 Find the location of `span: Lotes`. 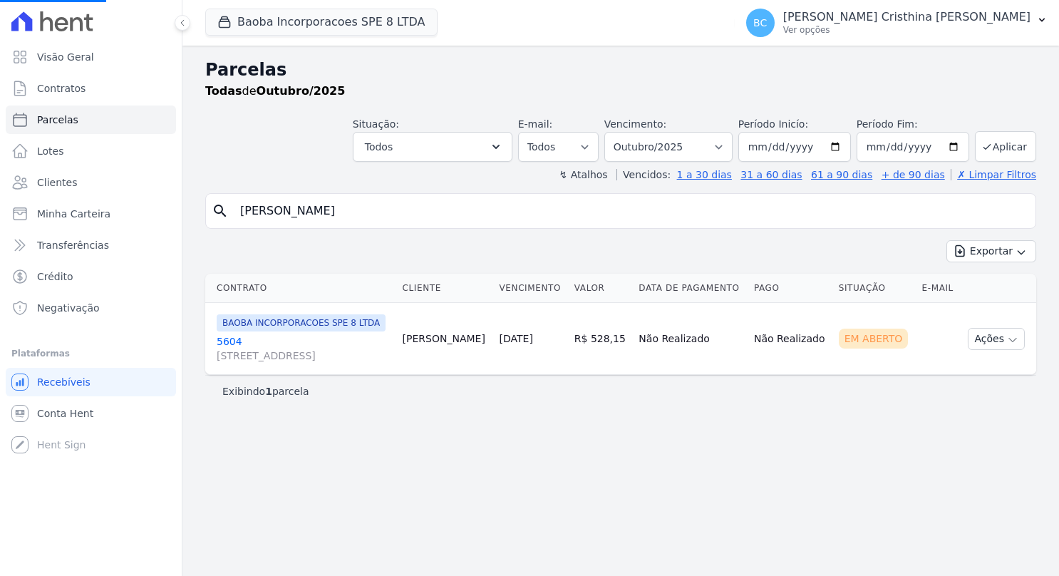

span: Lotes is located at coordinates (51, 151).